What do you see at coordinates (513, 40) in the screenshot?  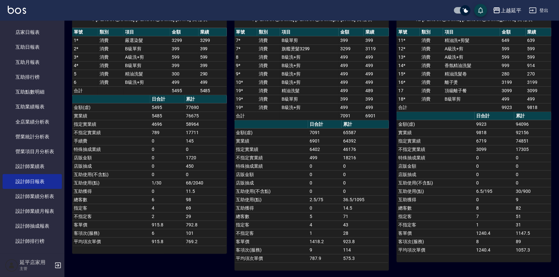 I see `td: 649` at bounding box center [513, 40].